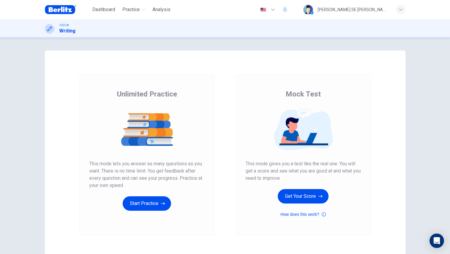  I want to click on img: Berlitz Brasil logo, so click(60, 10).